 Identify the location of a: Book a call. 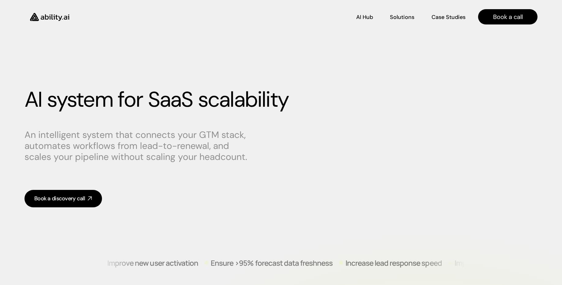
(507, 17).